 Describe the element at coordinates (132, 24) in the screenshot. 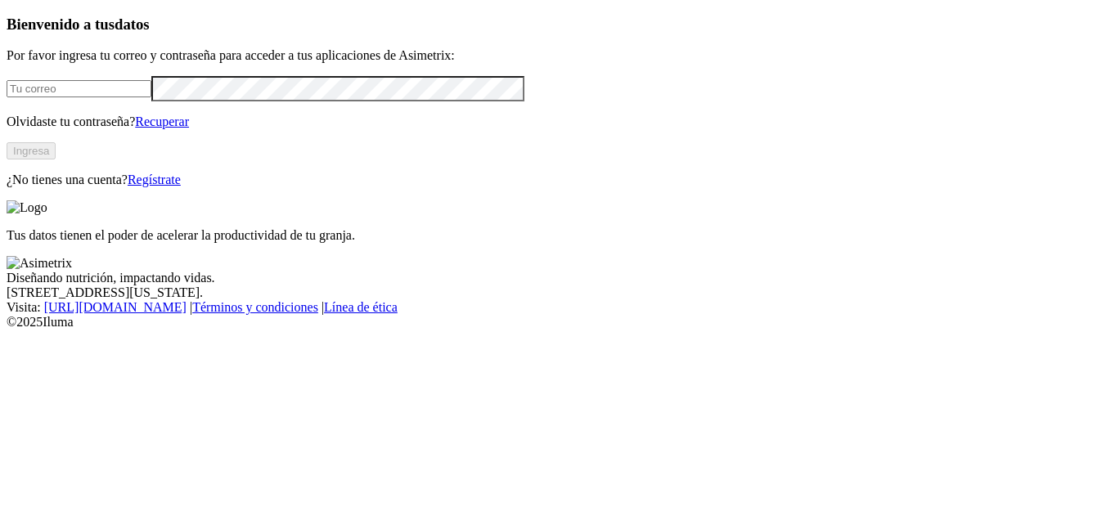

I see `span: datos` at that location.